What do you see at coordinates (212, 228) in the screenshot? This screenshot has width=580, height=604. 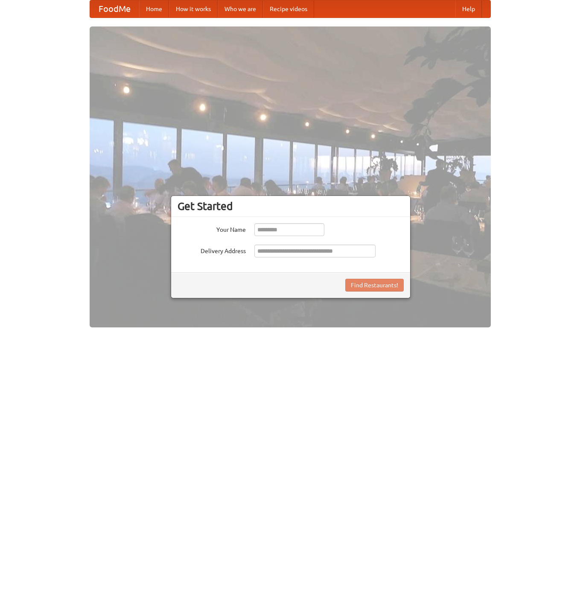 I see `label: Your Name` at bounding box center [212, 228].